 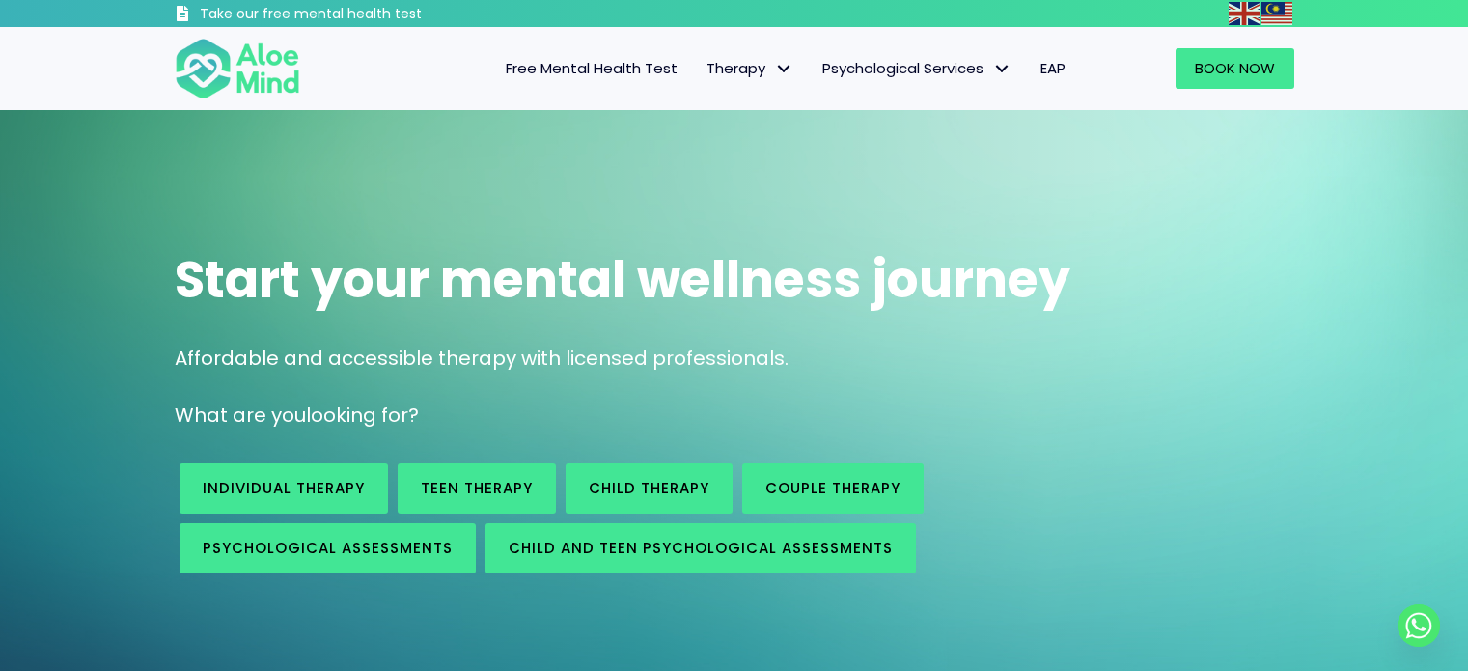 What do you see at coordinates (649, 488) in the screenshot?
I see `a: Child Therapy` at bounding box center [649, 488].